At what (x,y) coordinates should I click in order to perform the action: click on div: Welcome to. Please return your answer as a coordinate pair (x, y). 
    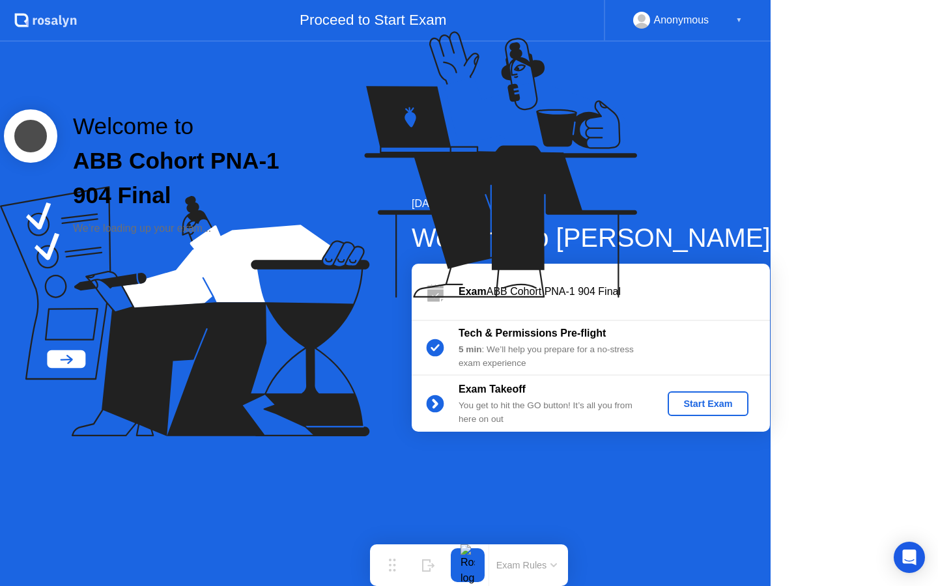
    Looking at the image, I should click on (194, 126).